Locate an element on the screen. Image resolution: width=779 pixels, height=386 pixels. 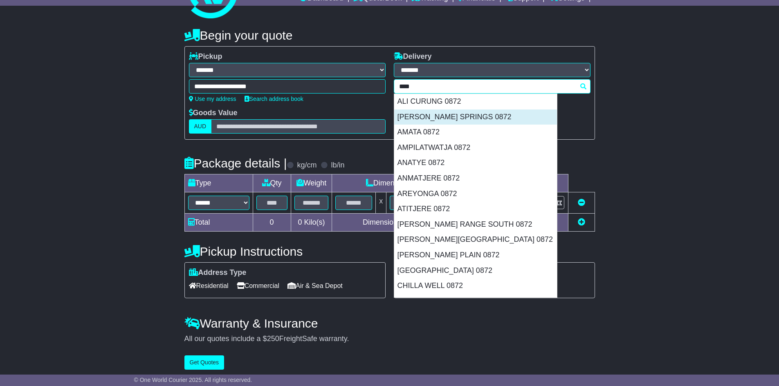
td: Dimensions (L x W x H) is located at coordinates (408, 184).